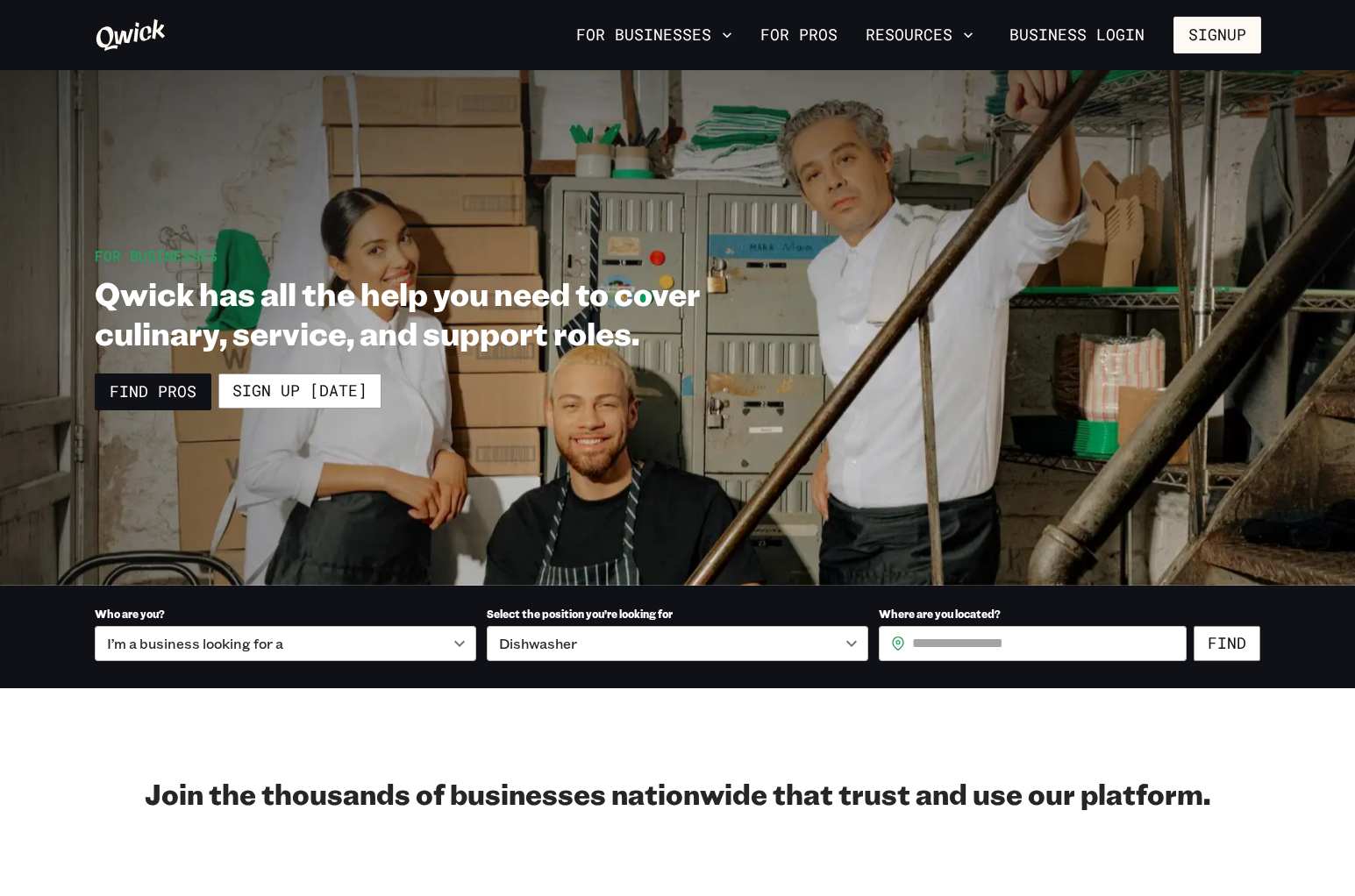  Describe the element at coordinates (153, 392) in the screenshot. I see `a: Find Pros` at that location.